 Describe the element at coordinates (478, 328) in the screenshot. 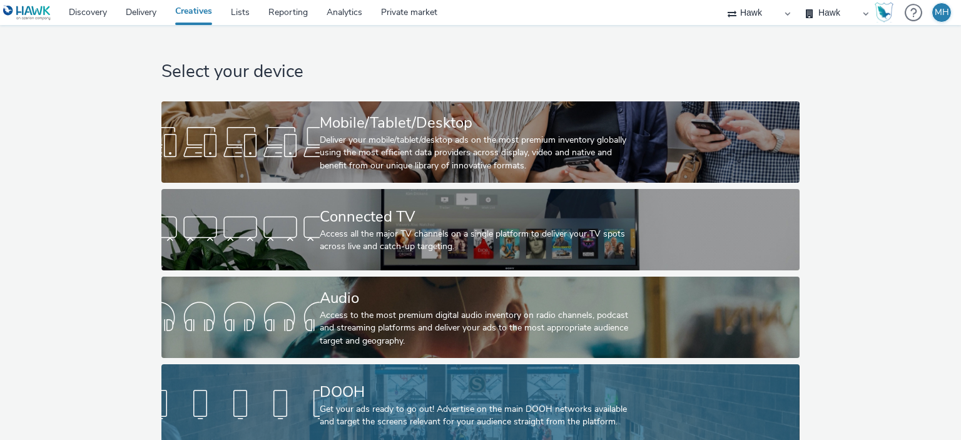

I see `div: Access to the most premium digital audio inventory on radio channels, podcast and streaming platf...` at that location.